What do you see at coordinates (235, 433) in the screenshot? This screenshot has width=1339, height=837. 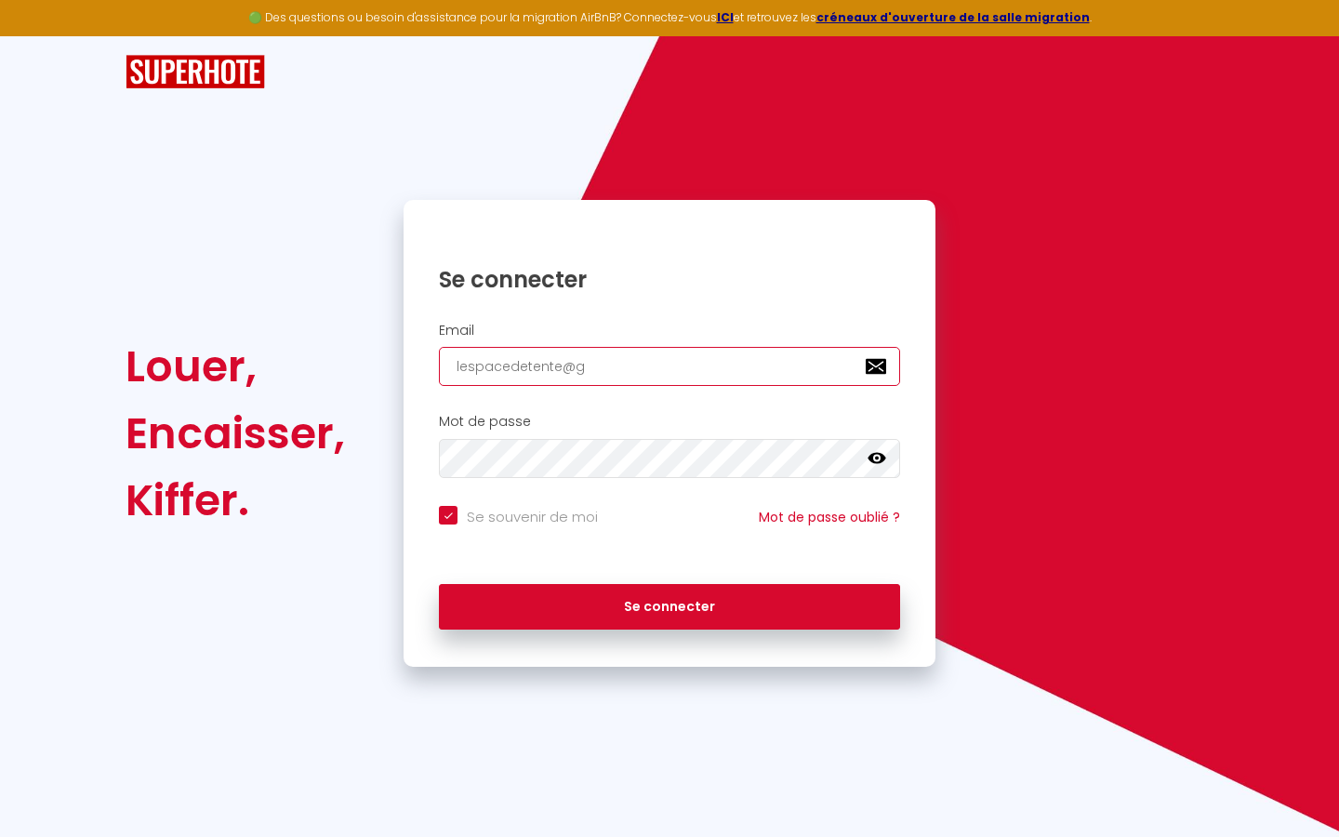 I see `div: Encaisser,` at bounding box center [235, 433].